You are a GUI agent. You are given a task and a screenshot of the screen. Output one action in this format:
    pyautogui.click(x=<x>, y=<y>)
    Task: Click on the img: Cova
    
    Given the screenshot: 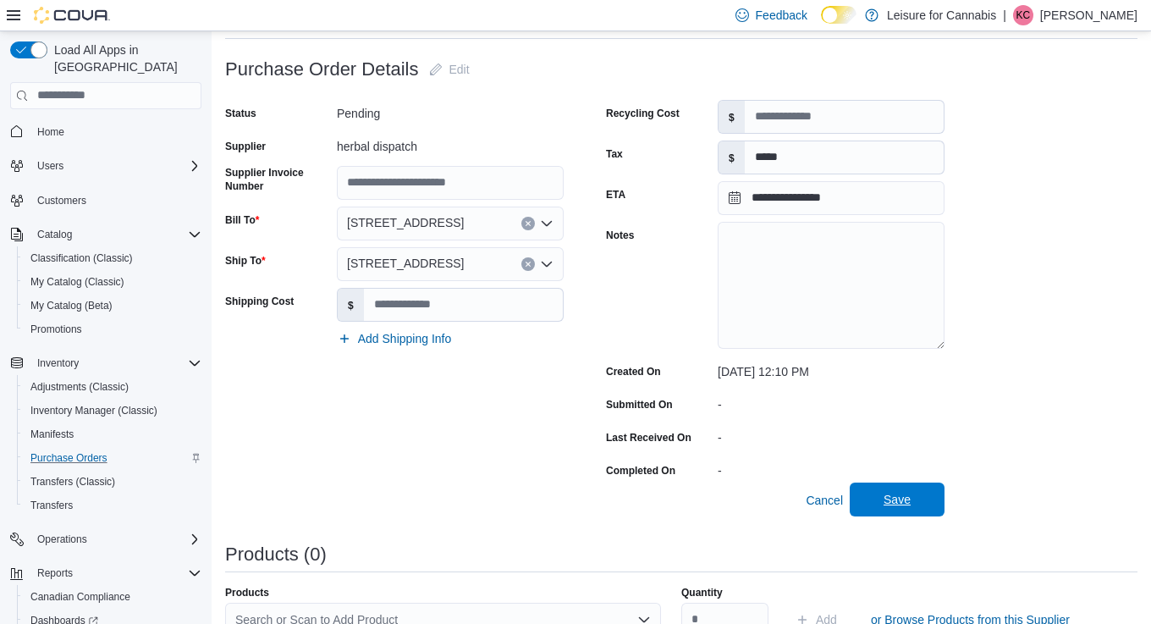 What is the action you would take?
    pyautogui.click(x=72, y=15)
    